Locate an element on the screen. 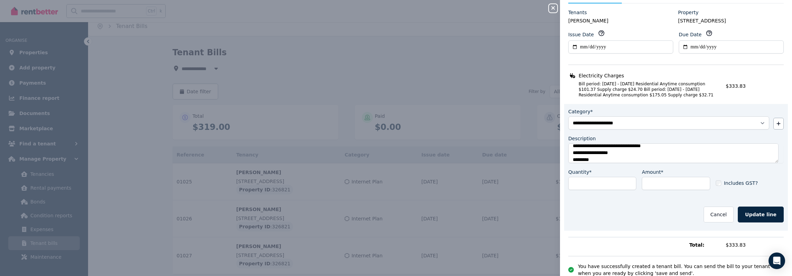  label: Due Date is located at coordinates (690, 35).